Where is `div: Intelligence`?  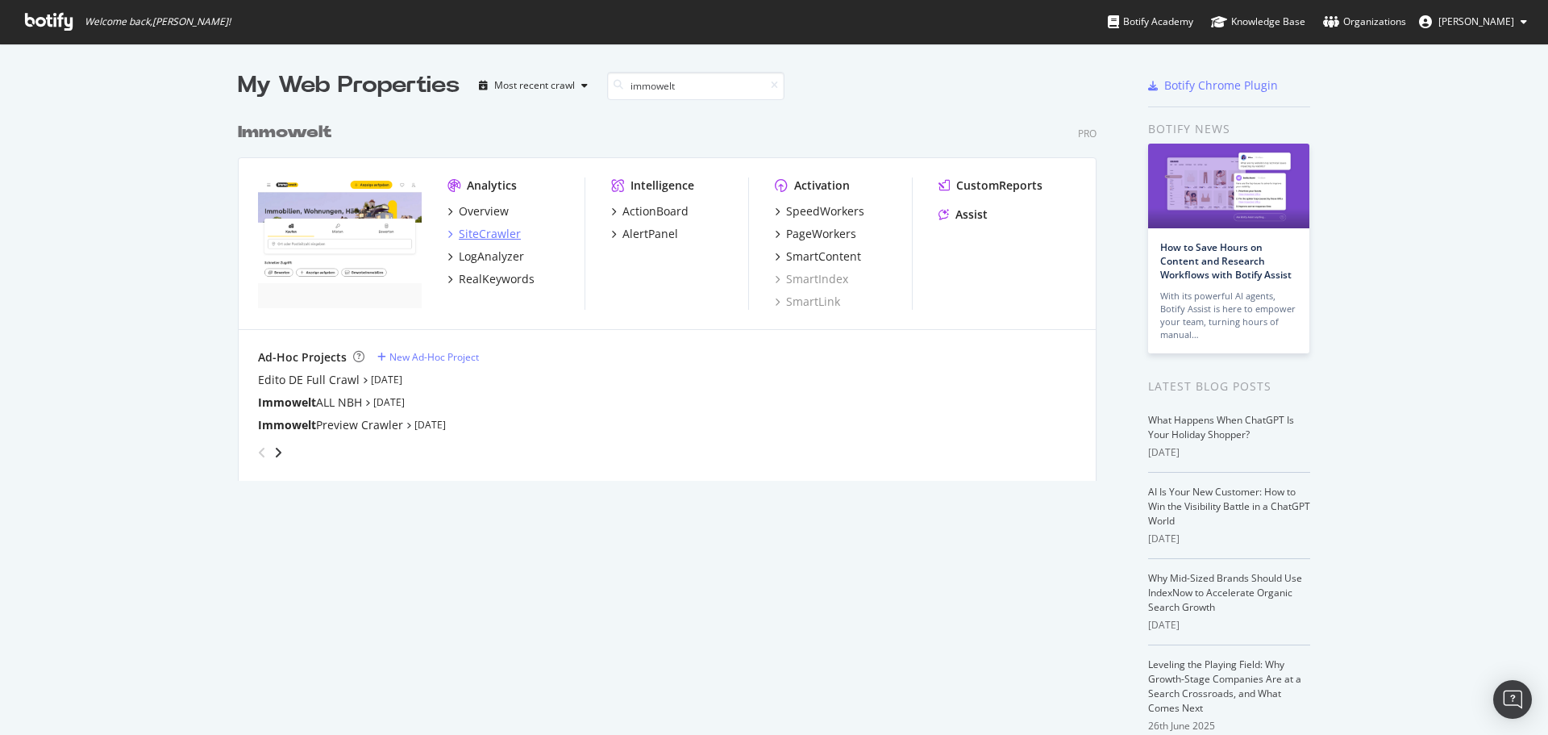 div: Intelligence is located at coordinates (662, 185).